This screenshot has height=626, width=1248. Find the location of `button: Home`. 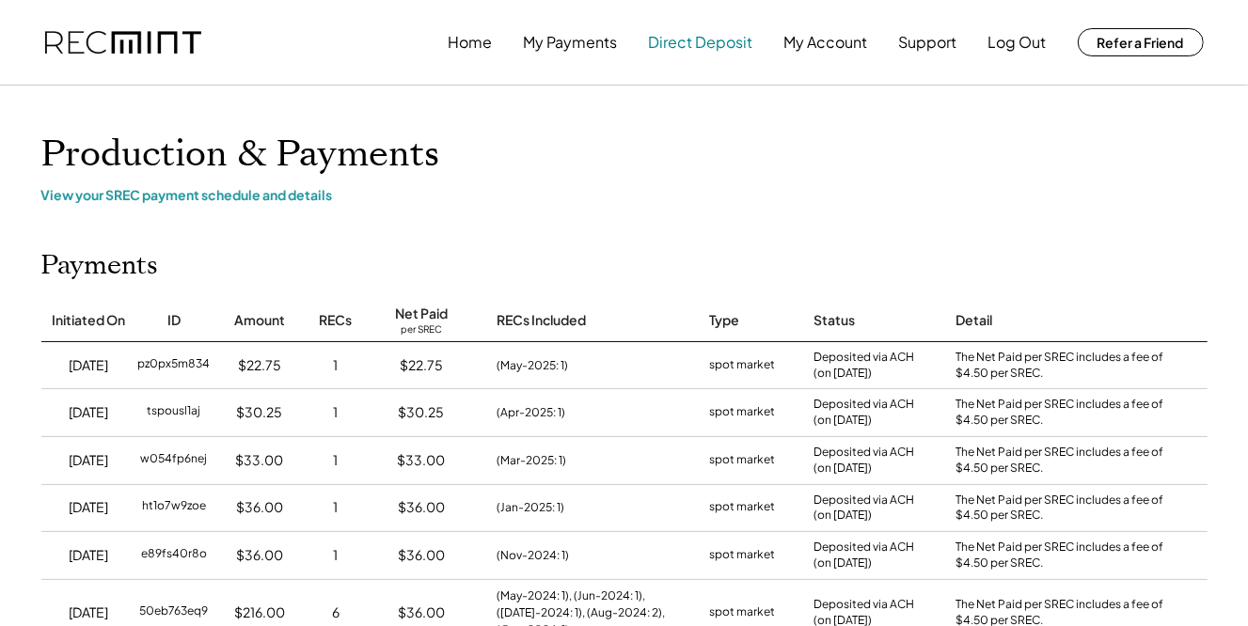

button: Home is located at coordinates (470, 42).